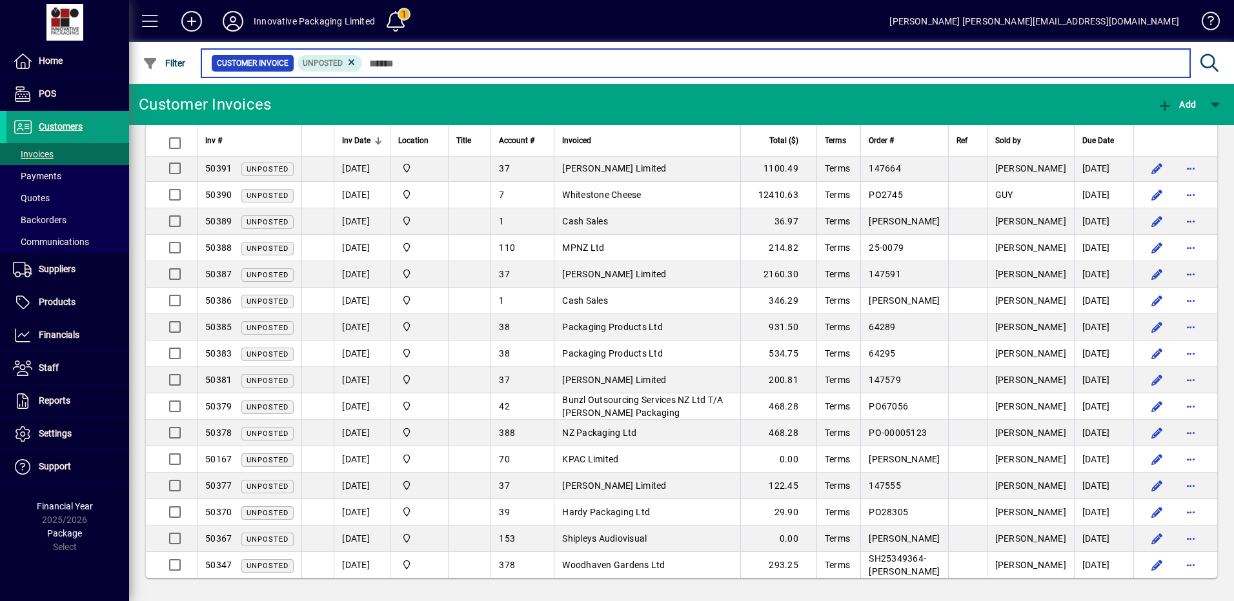  Describe the element at coordinates (68, 220) in the screenshot. I see `a: Backorders` at that location.